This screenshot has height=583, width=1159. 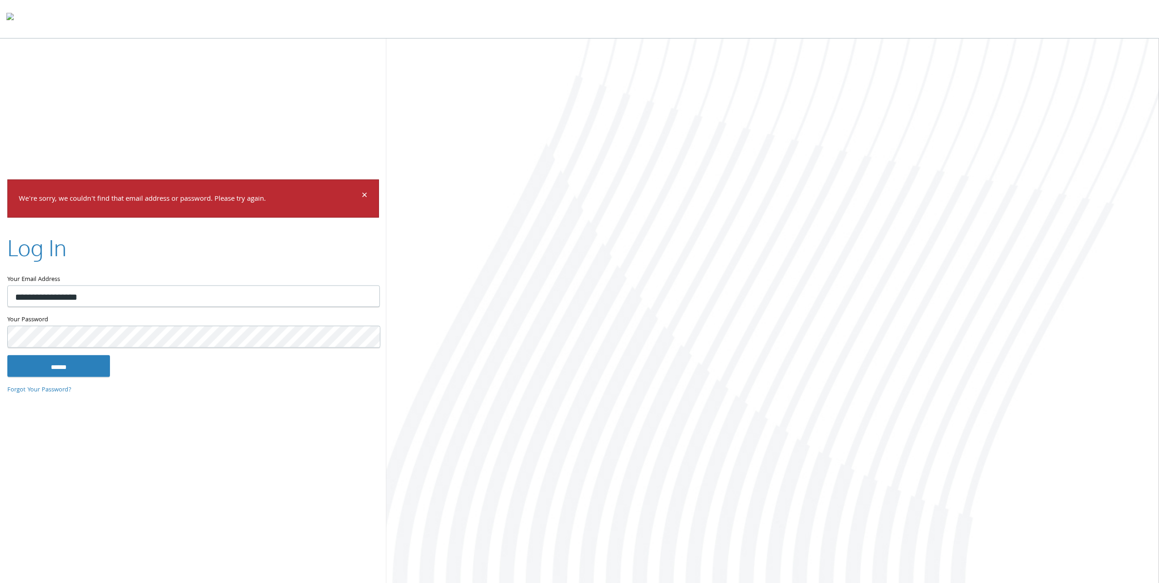 What do you see at coordinates (193, 320) in the screenshot?
I see `label: Your Password` at bounding box center [193, 320].